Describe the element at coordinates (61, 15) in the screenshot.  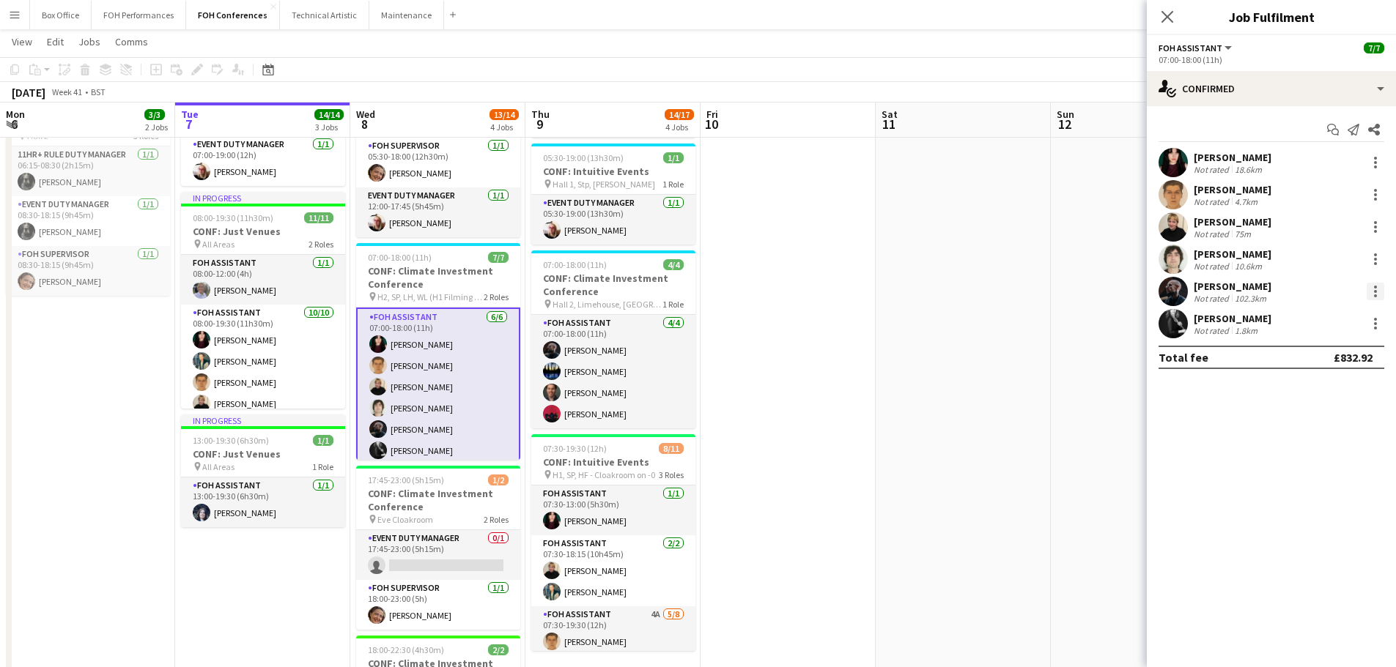
I see `button: Box Office` at that location.